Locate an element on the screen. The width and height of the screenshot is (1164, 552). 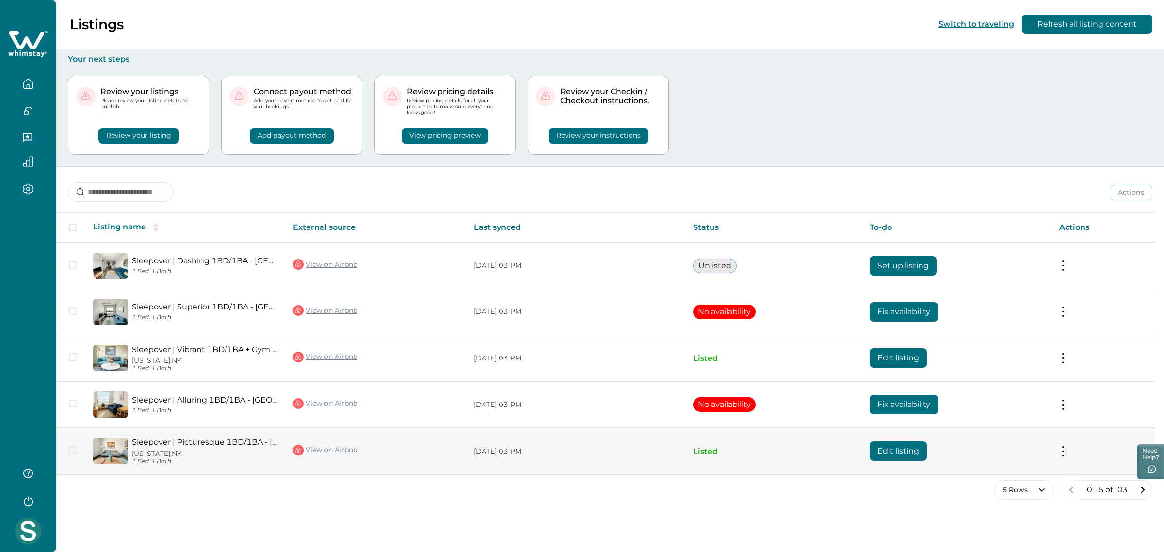
th: Actions is located at coordinates (1103, 227).